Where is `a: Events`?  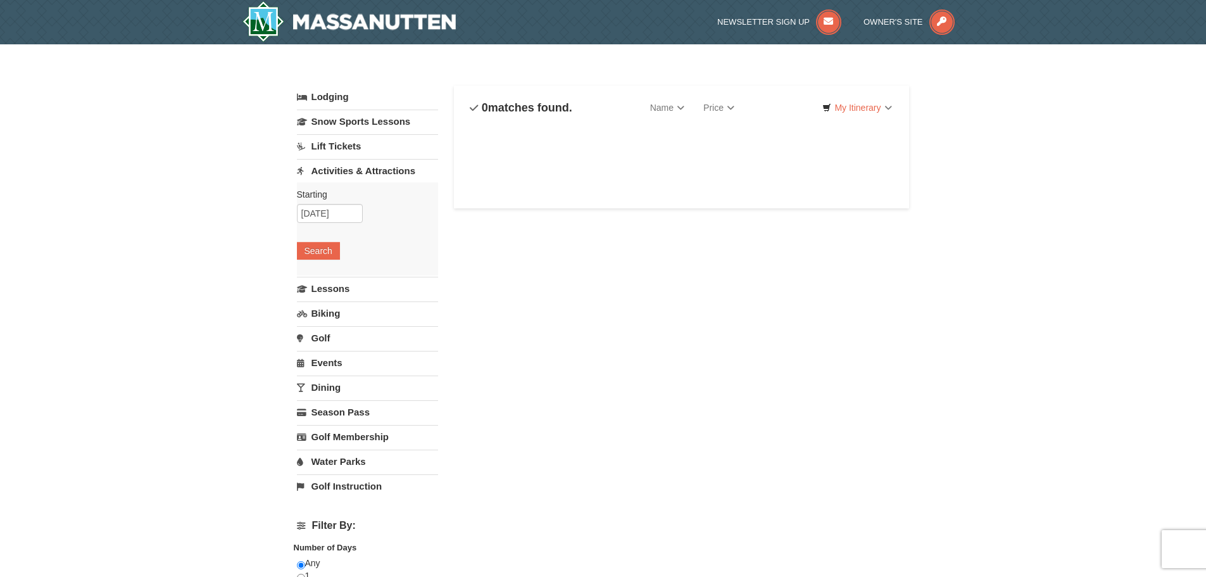
a: Events is located at coordinates (367, 362).